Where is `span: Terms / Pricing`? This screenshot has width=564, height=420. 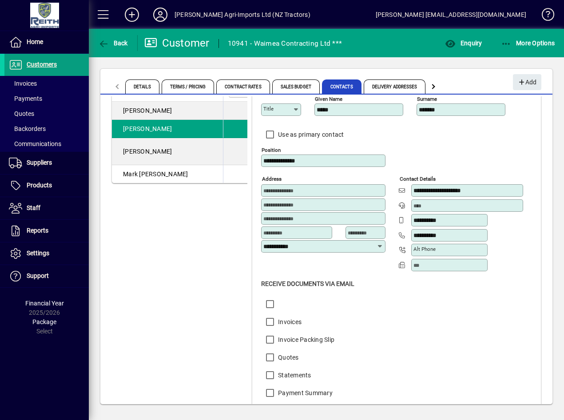 span: Terms / Pricing is located at coordinates (188, 87).